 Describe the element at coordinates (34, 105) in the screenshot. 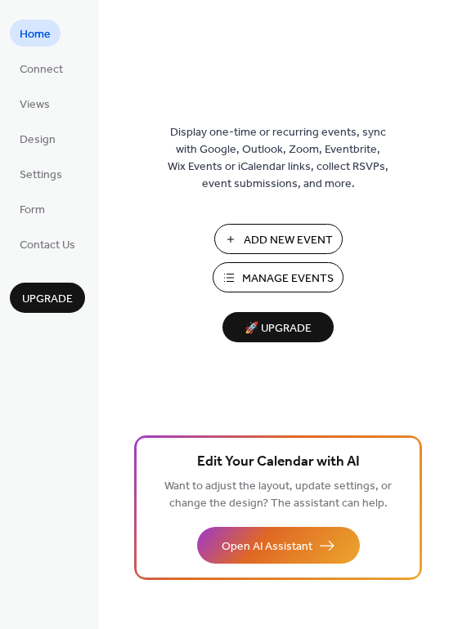

I see `span: Views` at that location.